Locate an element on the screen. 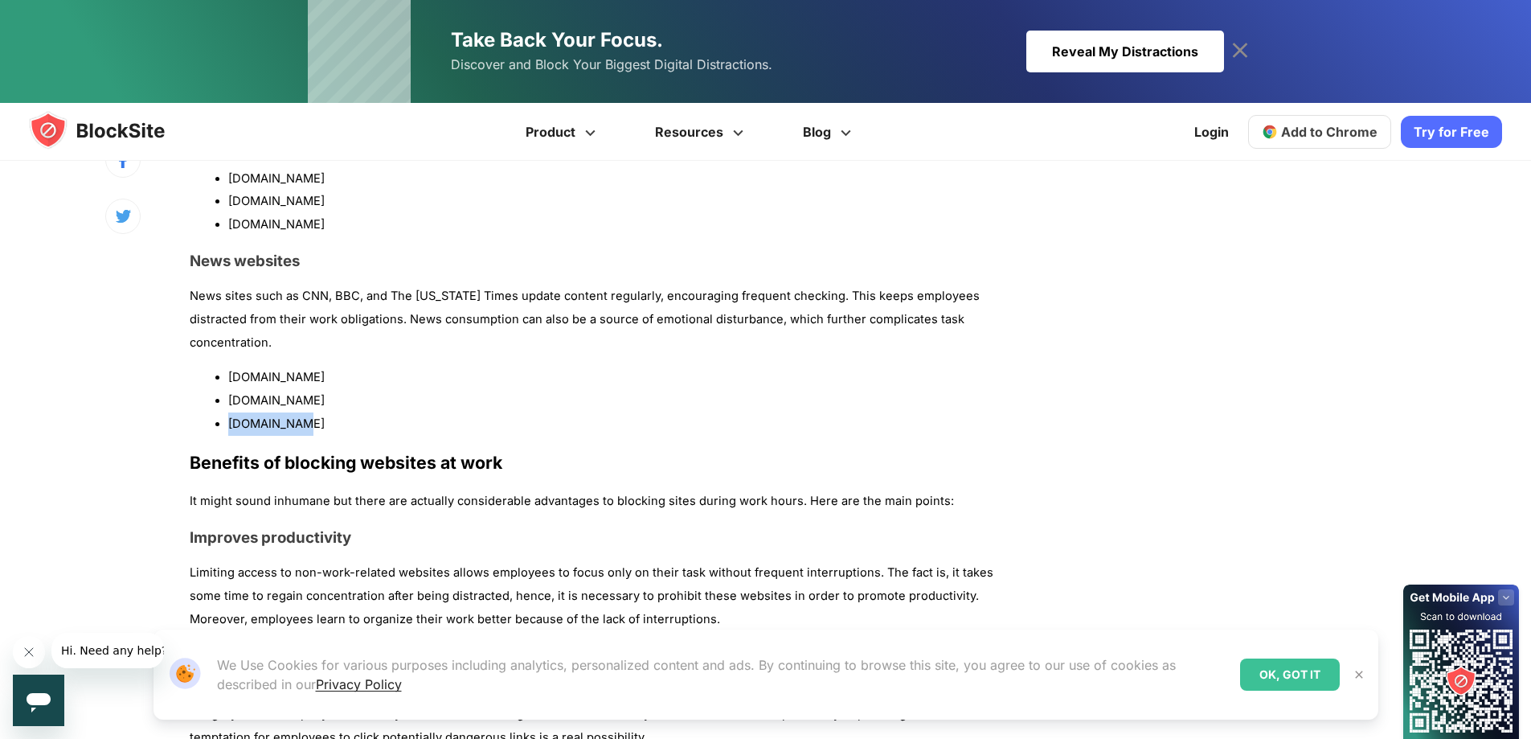 The width and height of the screenshot is (1531, 739). div: OK, GOT IT is located at coordinates (1290, 674).